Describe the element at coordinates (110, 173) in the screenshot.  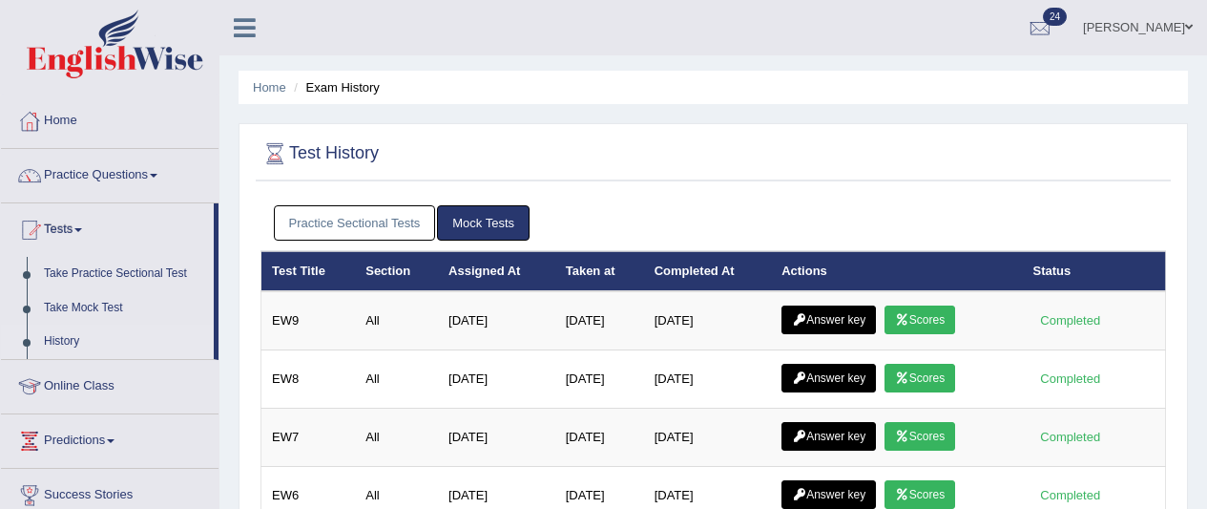
I see `a: Practice Questions` at that location.